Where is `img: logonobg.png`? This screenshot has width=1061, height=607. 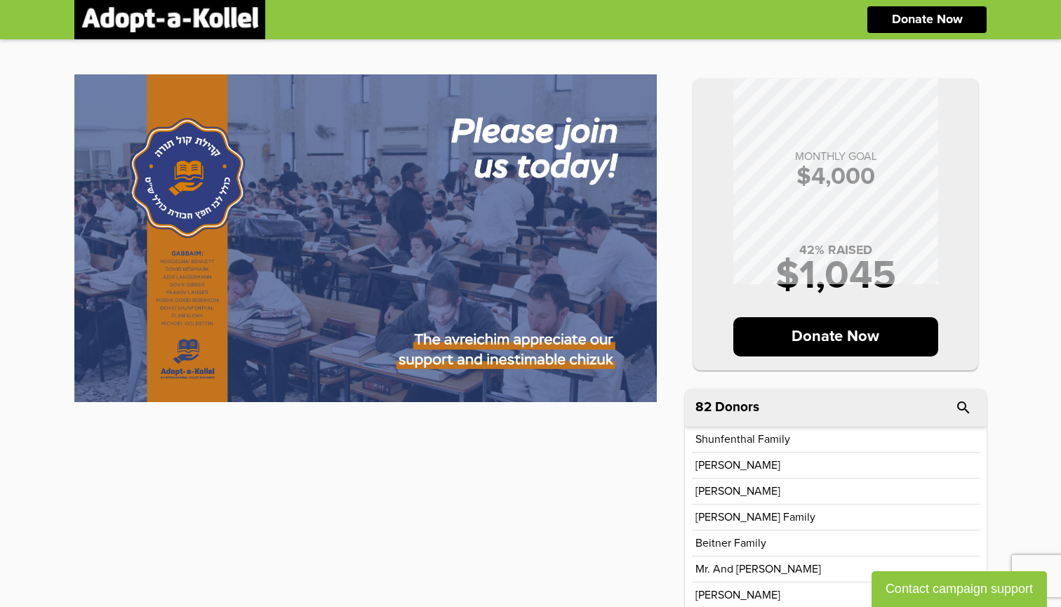
img: logonobg.png is located at coordinates (170, 20).